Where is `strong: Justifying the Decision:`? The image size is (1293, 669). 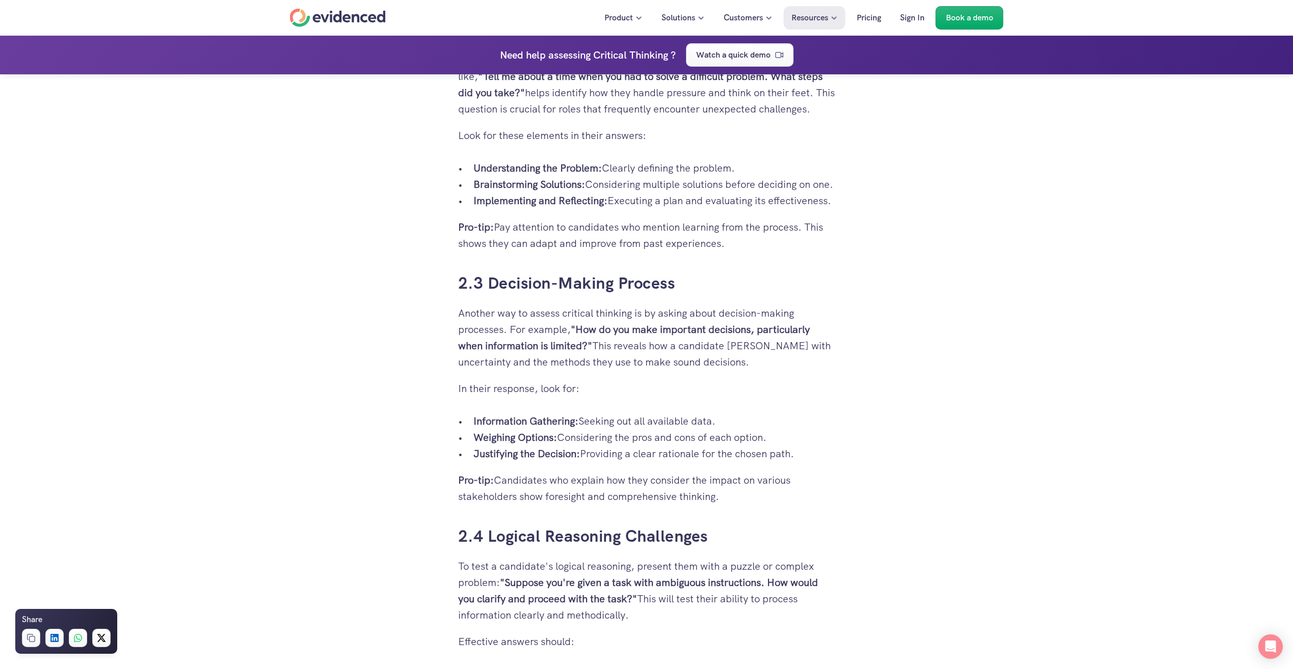 strong: Justifying the Decision: is located at coordinates (526, 454).